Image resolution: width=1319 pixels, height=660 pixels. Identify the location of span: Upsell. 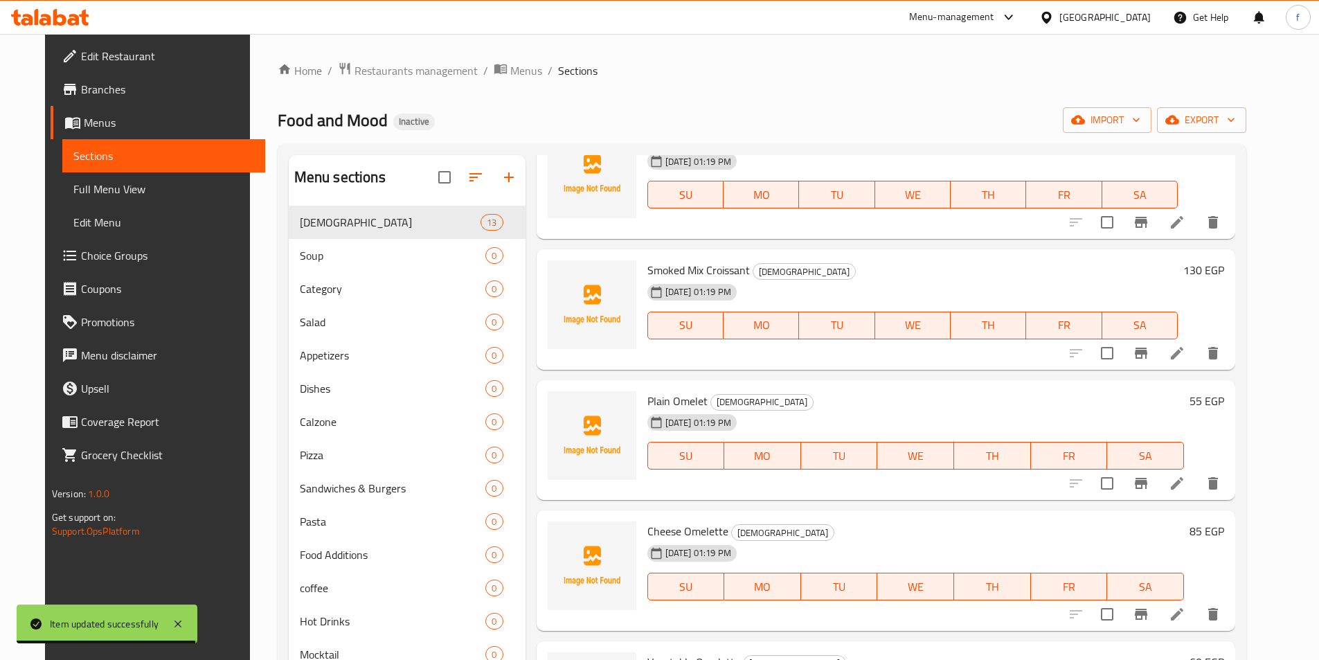
(168, 388).